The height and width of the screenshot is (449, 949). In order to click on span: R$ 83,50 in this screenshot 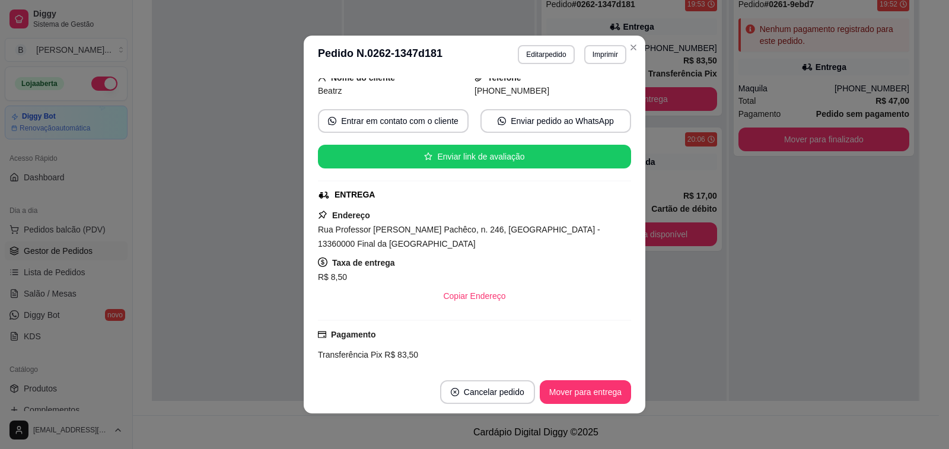, I will do `click(400, 355)`.